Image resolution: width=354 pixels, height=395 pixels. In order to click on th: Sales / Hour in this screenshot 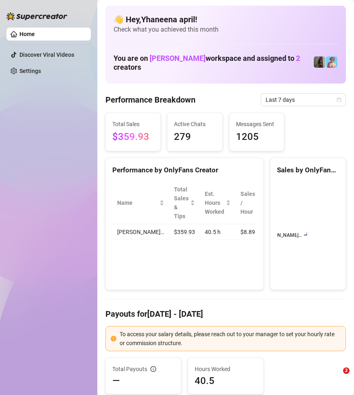, I will do `click(251, 203)`.